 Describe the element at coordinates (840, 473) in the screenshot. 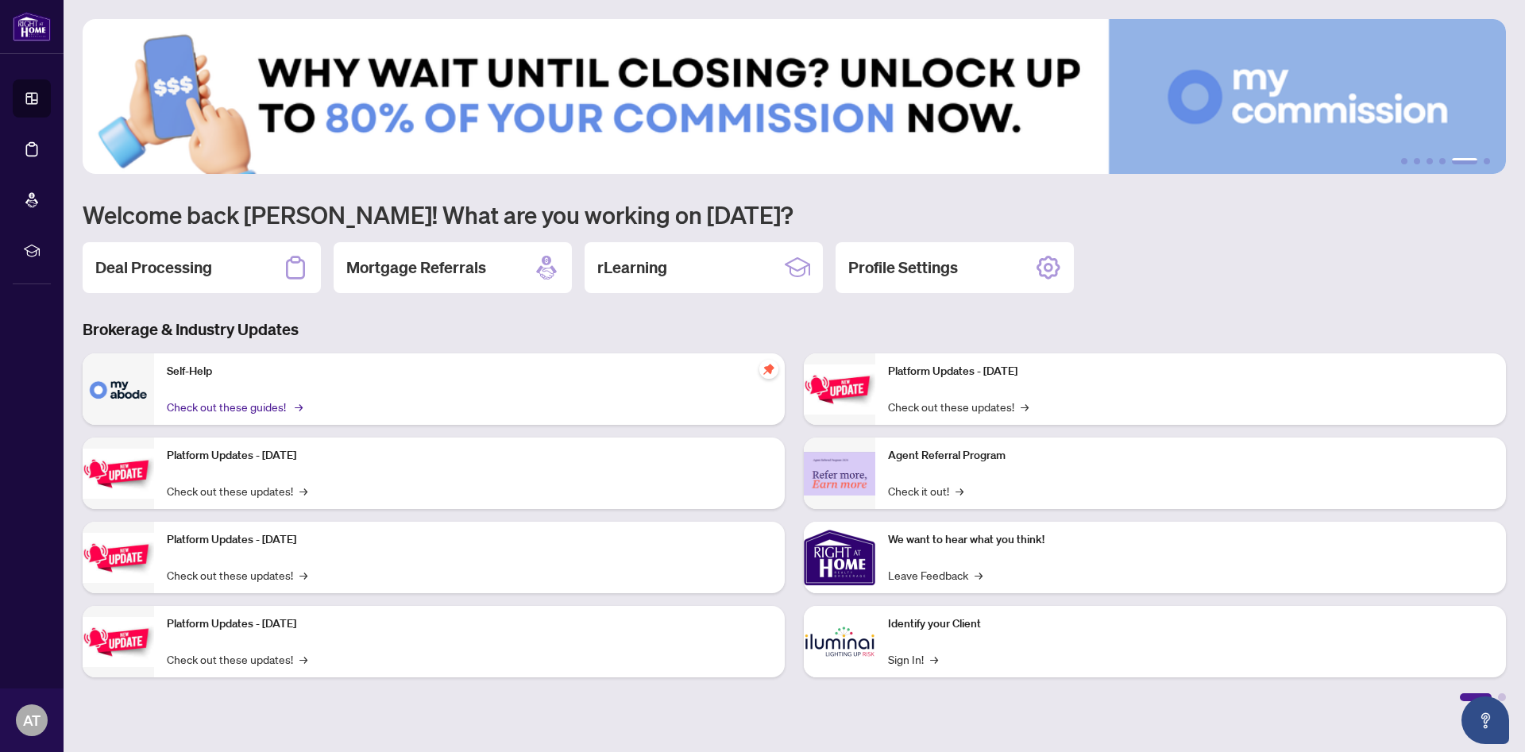

I see `img: Agent Referral Program` at that location.